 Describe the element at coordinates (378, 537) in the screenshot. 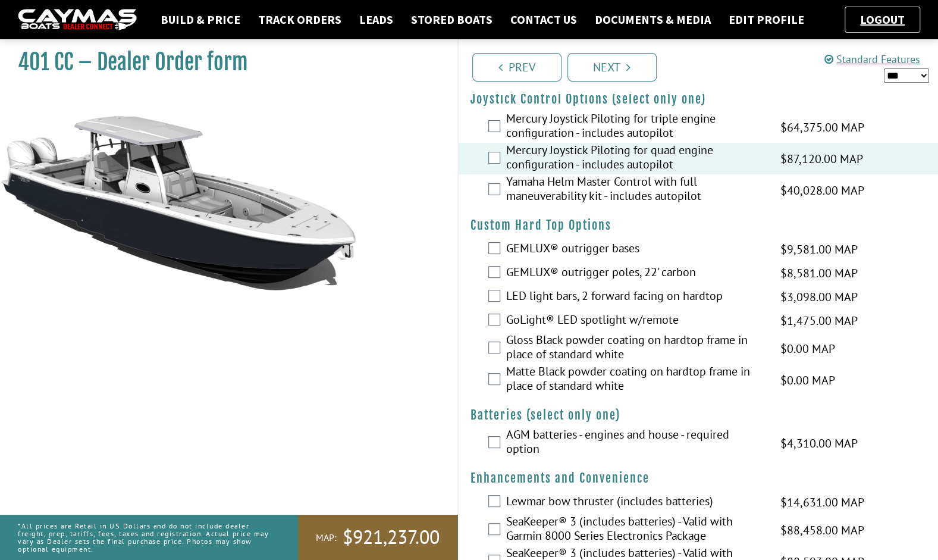

I see `a: MAP:$921,237.00` at that location.